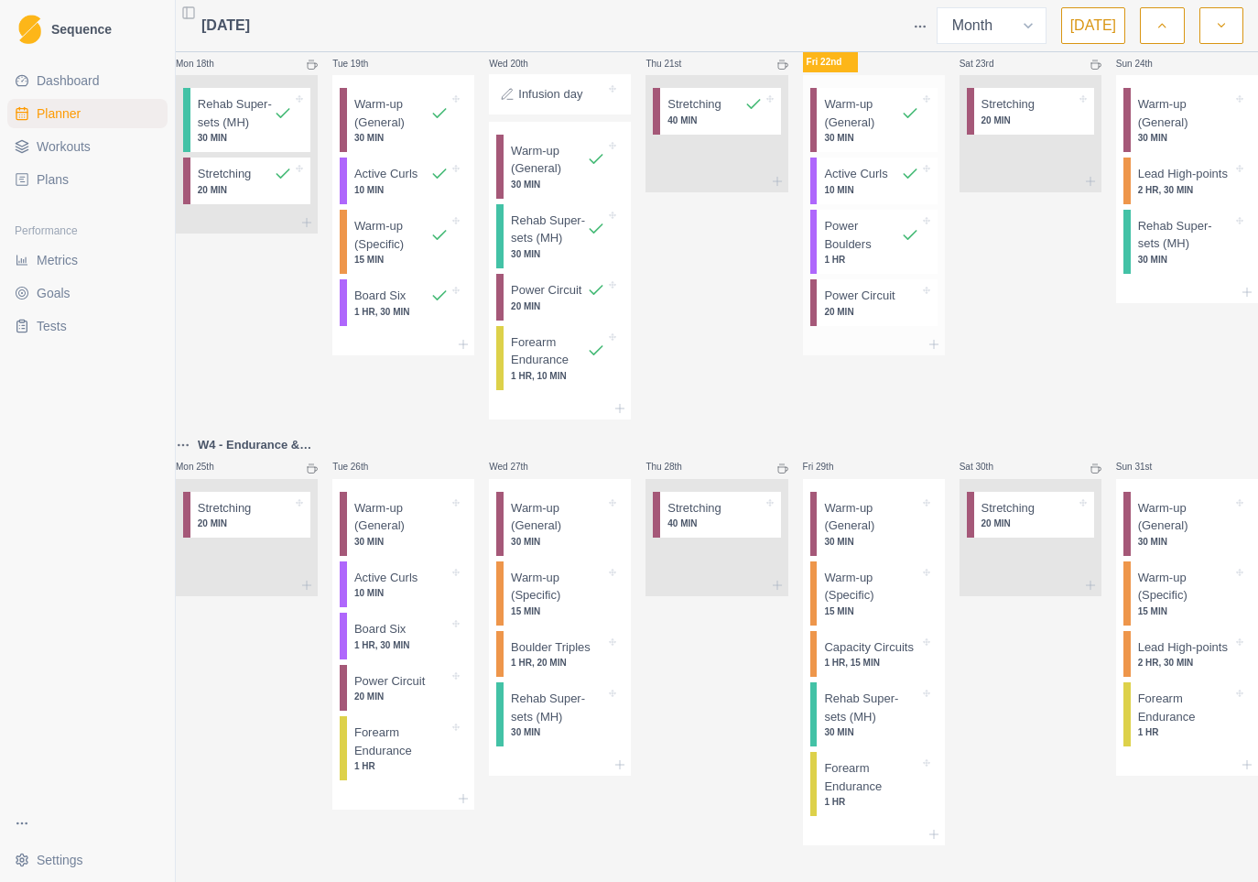 Image resolution: width=1258 pixels, height=882 pixels. I want to click on p: Infusion day, so click(550, 94).